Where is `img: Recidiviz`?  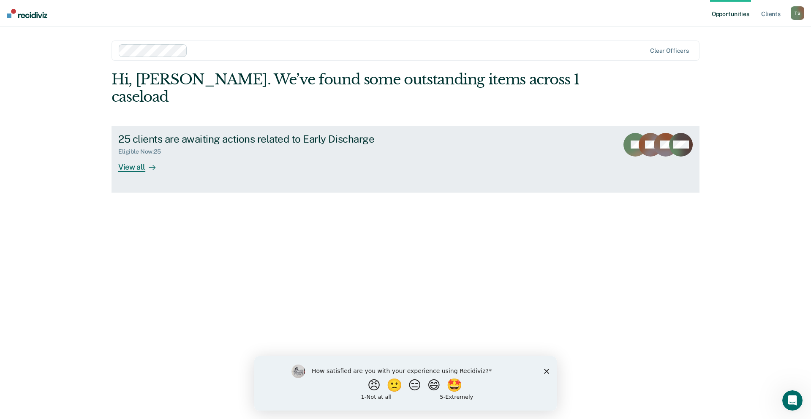
img: Recidiviz is located at coordinates (27, 14).